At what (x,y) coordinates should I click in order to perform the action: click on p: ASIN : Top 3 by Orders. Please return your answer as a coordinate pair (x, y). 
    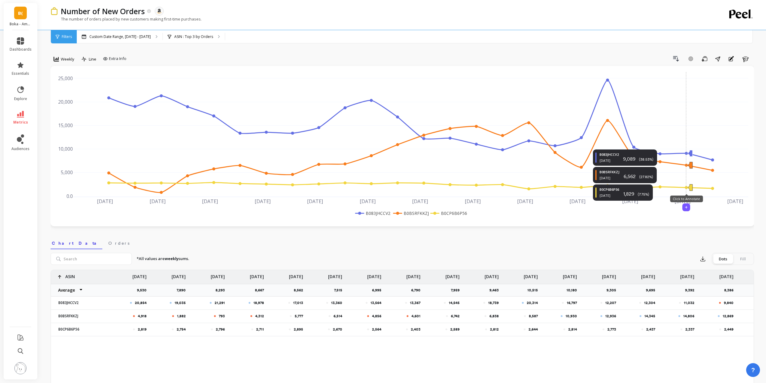
    Looking at the image, I should click on (194, 37).